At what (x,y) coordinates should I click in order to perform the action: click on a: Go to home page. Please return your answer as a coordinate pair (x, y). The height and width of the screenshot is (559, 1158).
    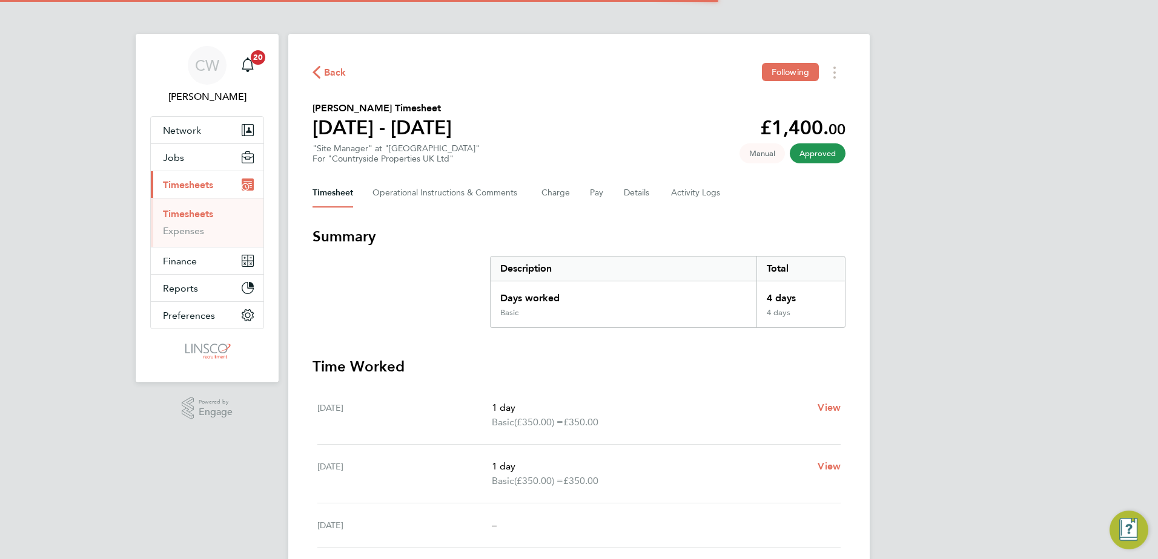
    Looking at the image, I should click on (207, 351).